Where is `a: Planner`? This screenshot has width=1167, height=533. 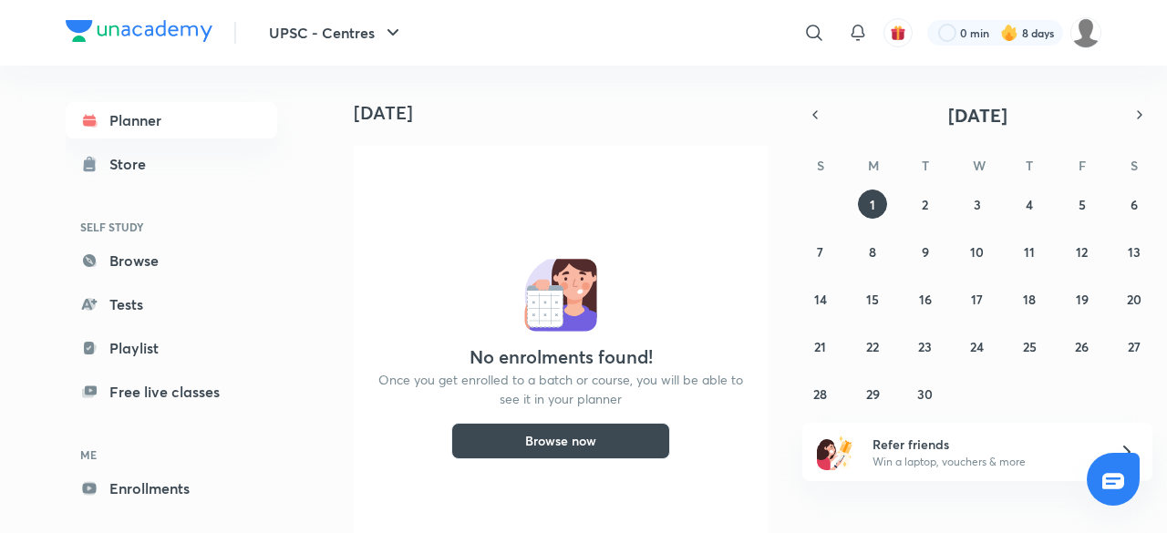 a: Planner is located at coordinates (171, 120).